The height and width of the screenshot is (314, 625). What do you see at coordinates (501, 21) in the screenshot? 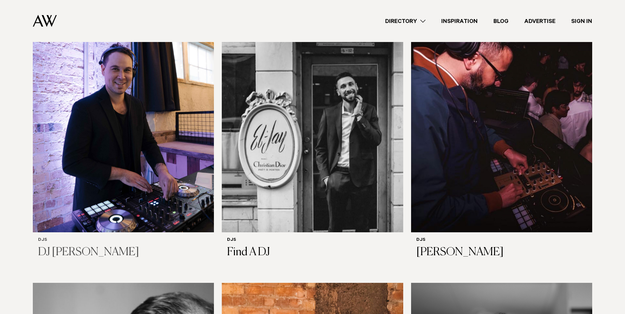
I see `a: Blog` at bounding box center [501, 21].